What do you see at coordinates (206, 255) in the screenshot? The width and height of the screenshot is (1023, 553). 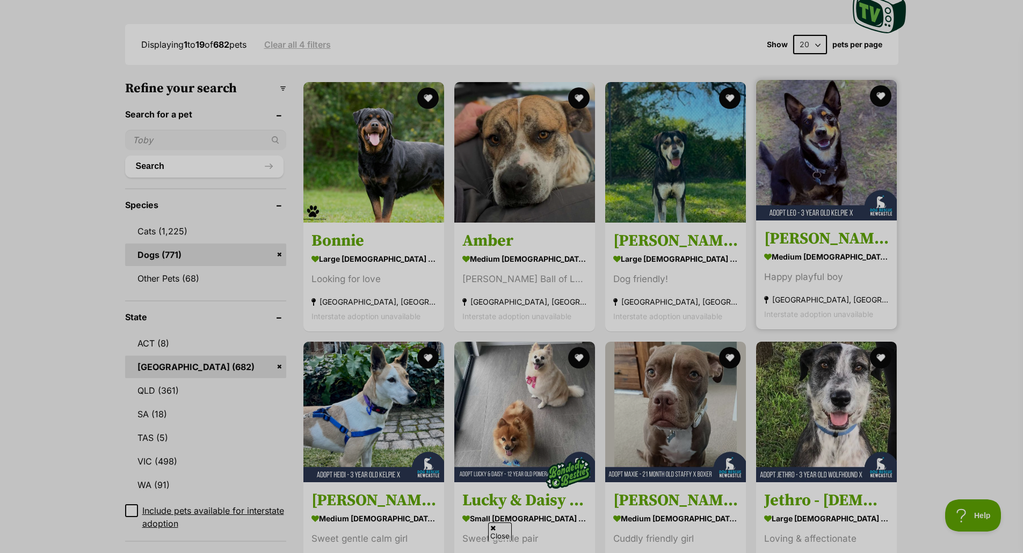 I see `a: Dogs (771)` at bounding box center [206, 255].